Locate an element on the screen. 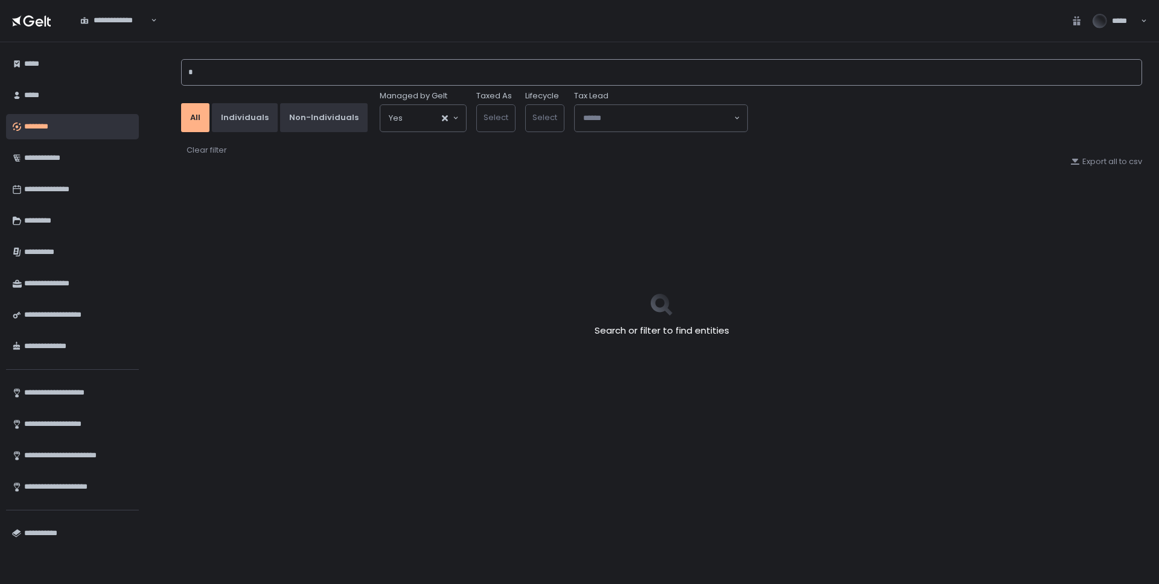 This screenshot has height=584, width=1159. button: Non-Individuals is located at coordinates (323, 118).